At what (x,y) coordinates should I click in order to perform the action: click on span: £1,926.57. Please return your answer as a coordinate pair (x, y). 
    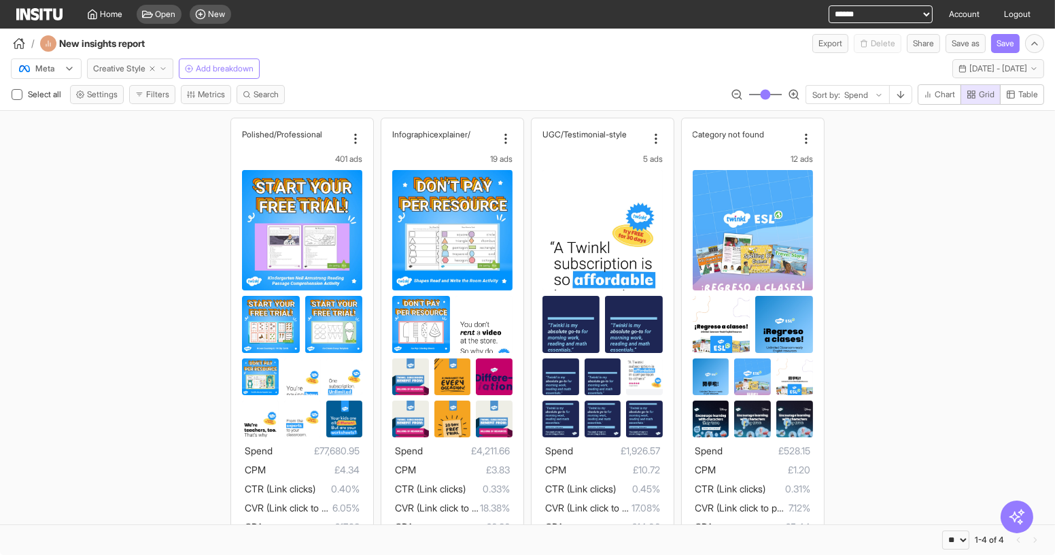
    Looking at the image, I should click on (616, 451).